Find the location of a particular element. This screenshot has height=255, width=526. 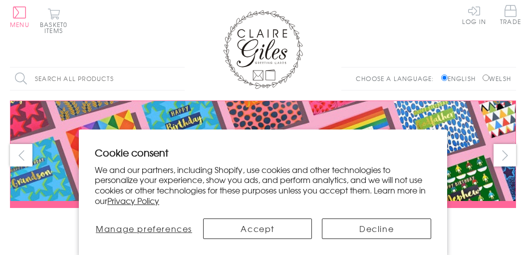

p: We and our partners, including Shopify, use cookies and other technologies to personalize your ex... is located at coordinates (263, 185).